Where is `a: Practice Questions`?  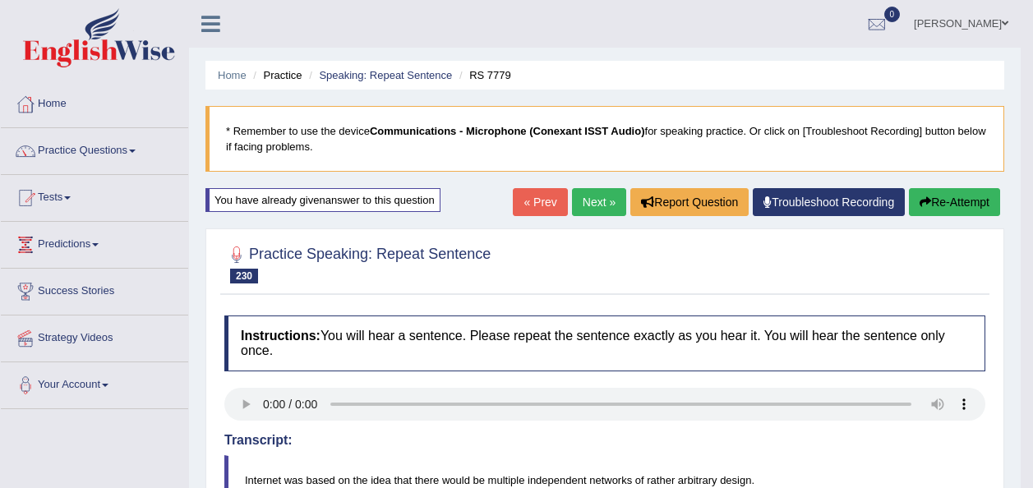 a: Practice Questions is located at coordinates (95, 149).